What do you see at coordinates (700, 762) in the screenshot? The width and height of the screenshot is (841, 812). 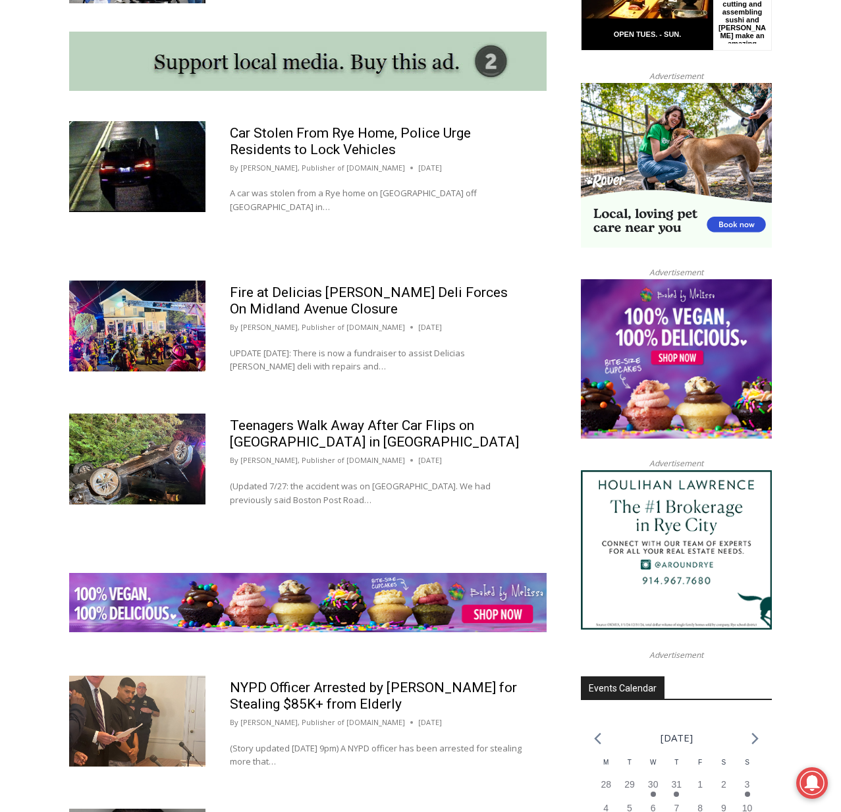 I see `span: F` at bounding box center [700, 762].